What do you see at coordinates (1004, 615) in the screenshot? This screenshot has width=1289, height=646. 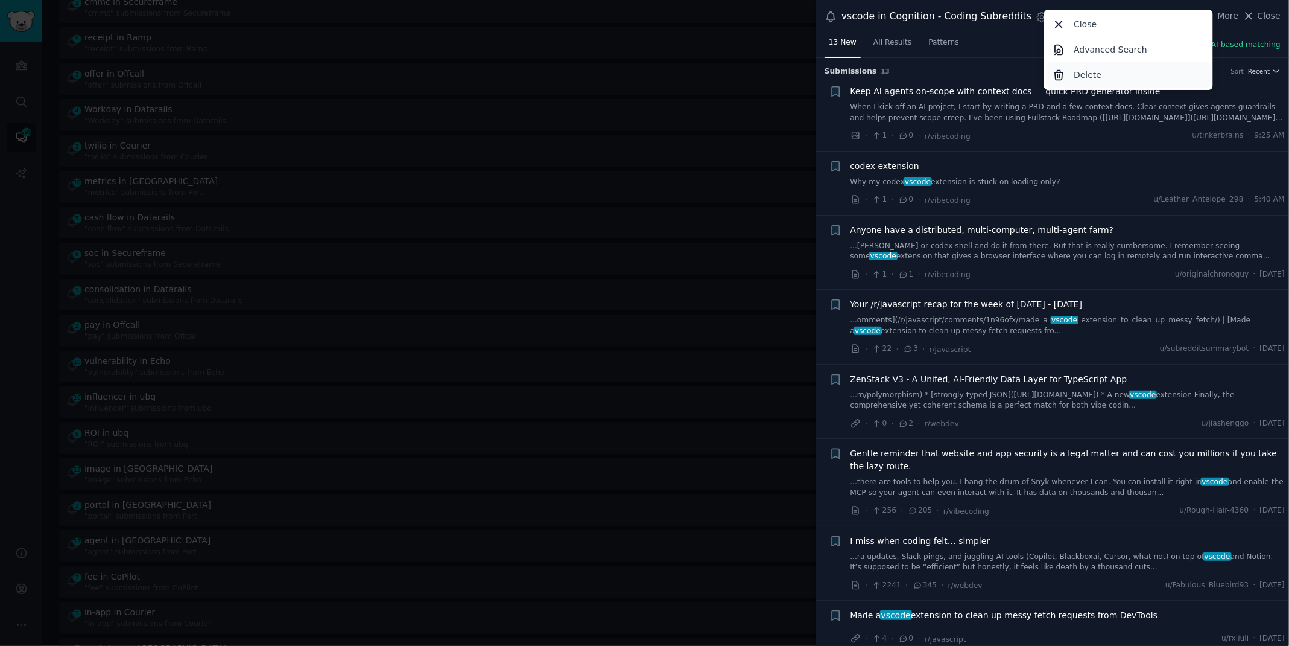 I see `a: Made avscodeextension to clean up messy fetch requests from DevTools` at bounding box center [1004, 615].